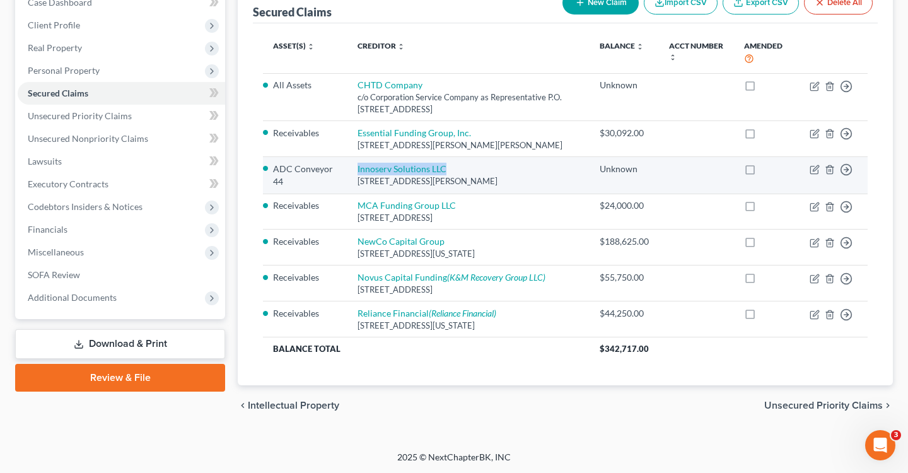  What do you see at coordinates (496, 277) in the screenshot?
I see `i: (K&M Recovery Group LLC)` at bounding box center [496, 277].